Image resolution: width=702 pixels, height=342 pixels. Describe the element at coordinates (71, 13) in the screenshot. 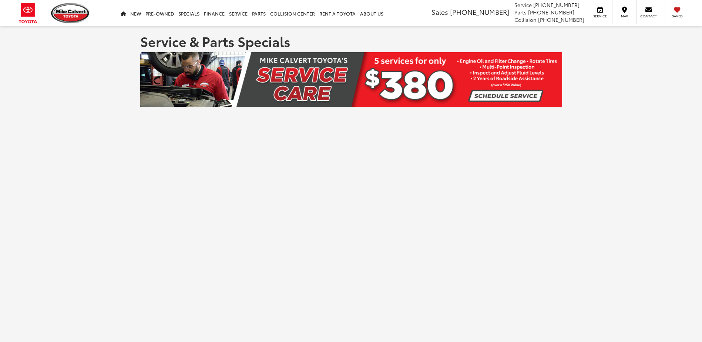

I see `img: Mike Calvert Toyota` at that location.